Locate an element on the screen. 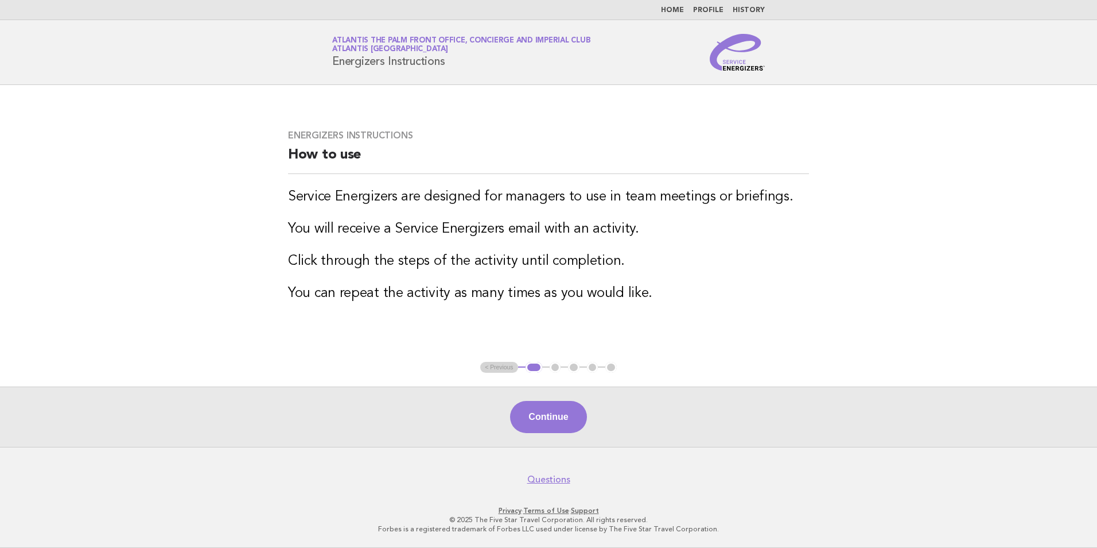 Image resolution: width=1097 pixels, height=548 pixels. h3: Click through the steps of the activity until completion. is located at coordinates (549, 261).